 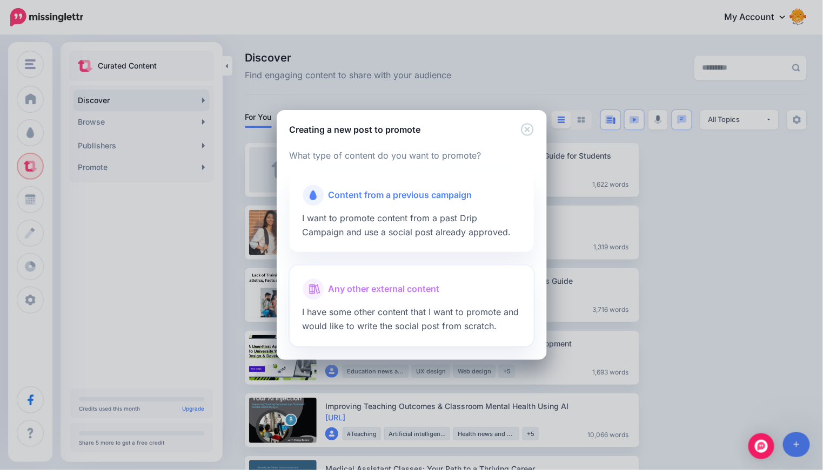 I want to click on h5: Creating a new post to promote, so click(x=355, y=130).